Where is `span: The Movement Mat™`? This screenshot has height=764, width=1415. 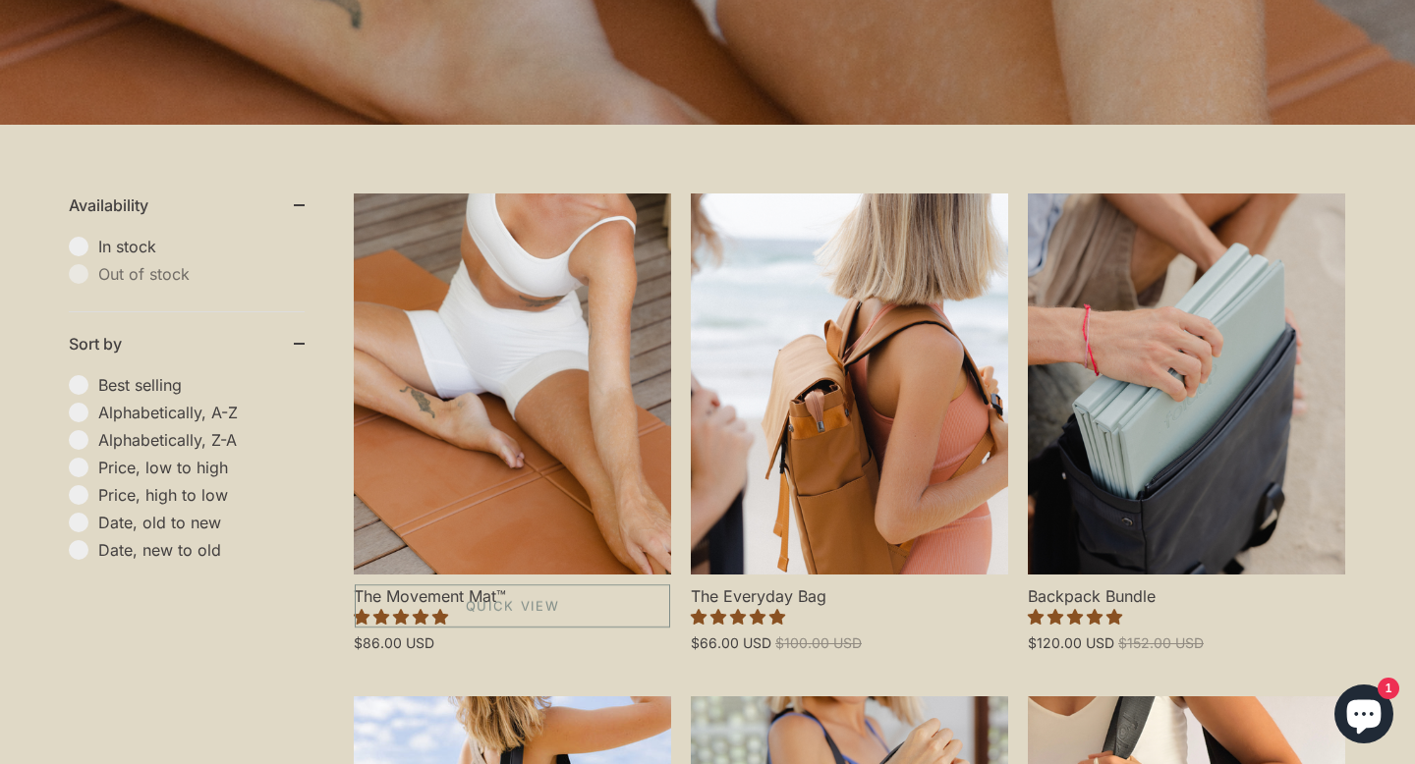
span: The Movement Mat™ is located at coordinates (512, 591).